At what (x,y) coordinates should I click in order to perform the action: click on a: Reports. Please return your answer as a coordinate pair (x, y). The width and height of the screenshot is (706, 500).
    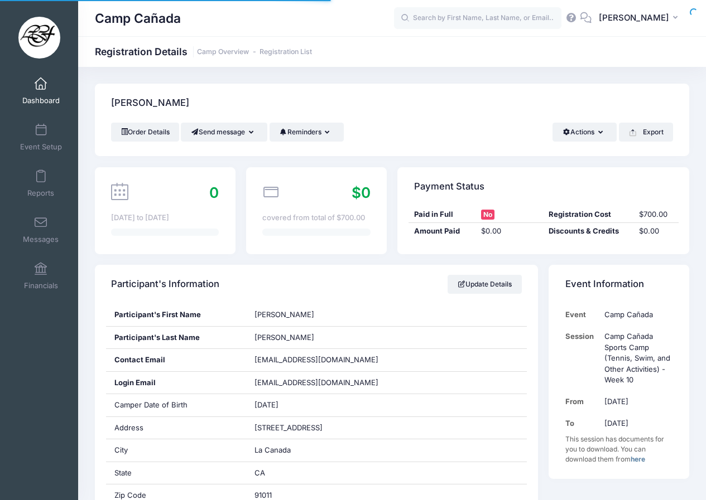
    Looking at the image, I should click on (41, 184).